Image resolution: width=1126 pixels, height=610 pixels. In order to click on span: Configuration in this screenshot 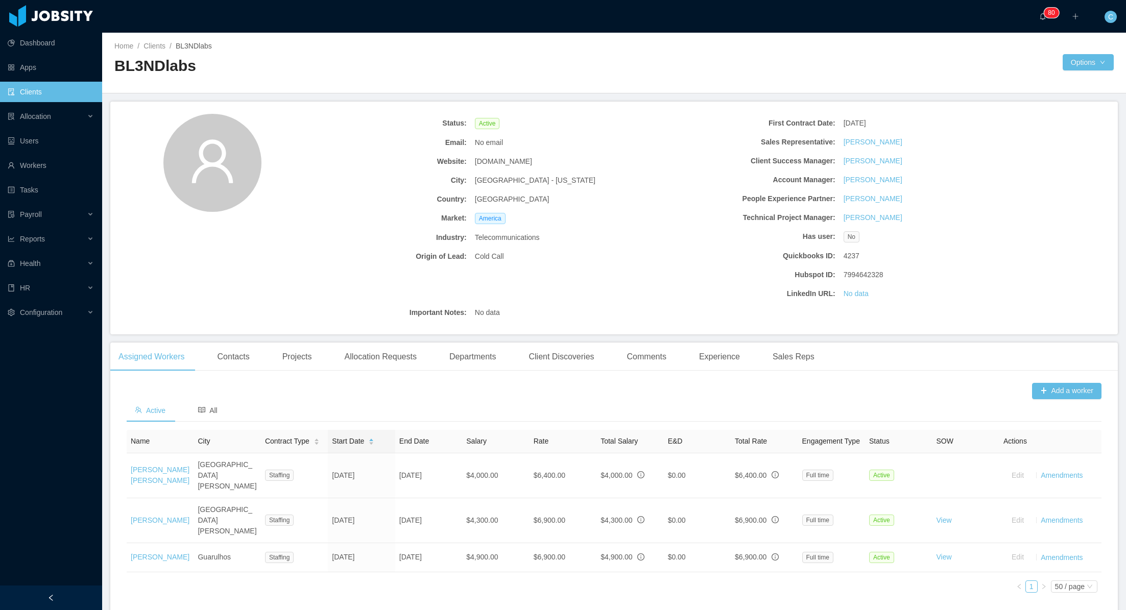, I will do `click(41, 312)`.